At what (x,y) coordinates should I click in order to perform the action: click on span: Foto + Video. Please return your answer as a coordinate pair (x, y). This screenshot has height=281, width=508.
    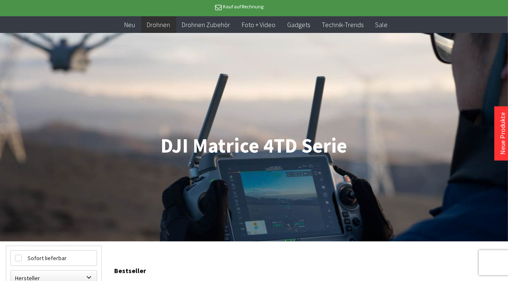
    Looking at the image, I should click on (259, 25).